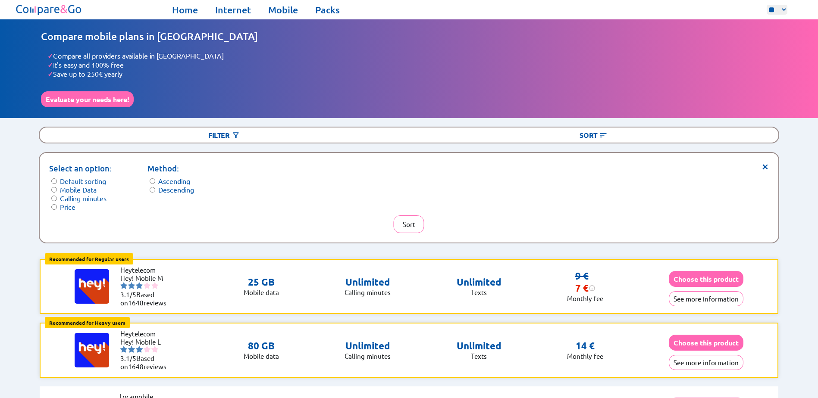  I want to click on a: Internet, so click(233, 10).